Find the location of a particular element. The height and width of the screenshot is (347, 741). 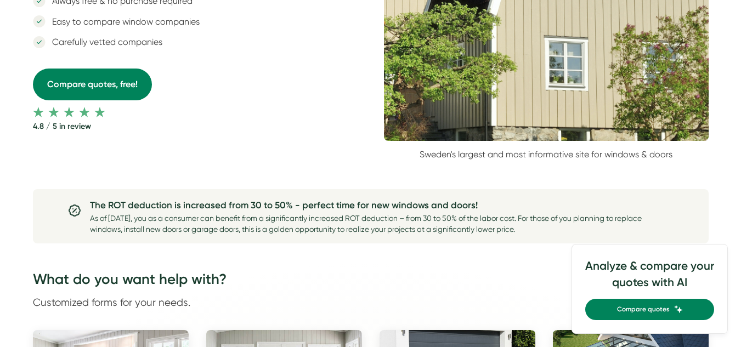

font: Sweden's largest and most informative site for windows & doors is located at coordinates (546, 154).